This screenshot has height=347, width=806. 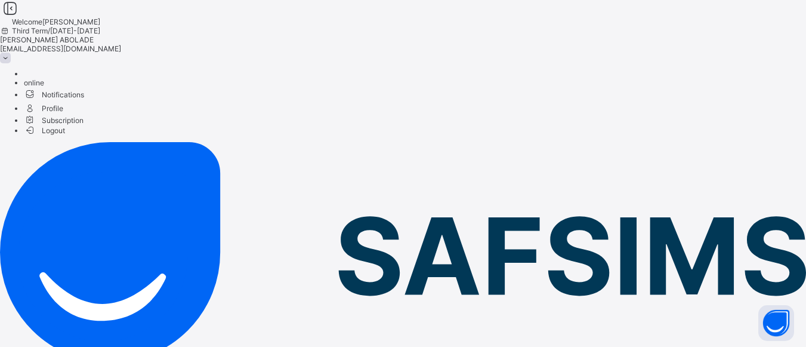 I want to click on span: Logout, so click(x=44, y=130).